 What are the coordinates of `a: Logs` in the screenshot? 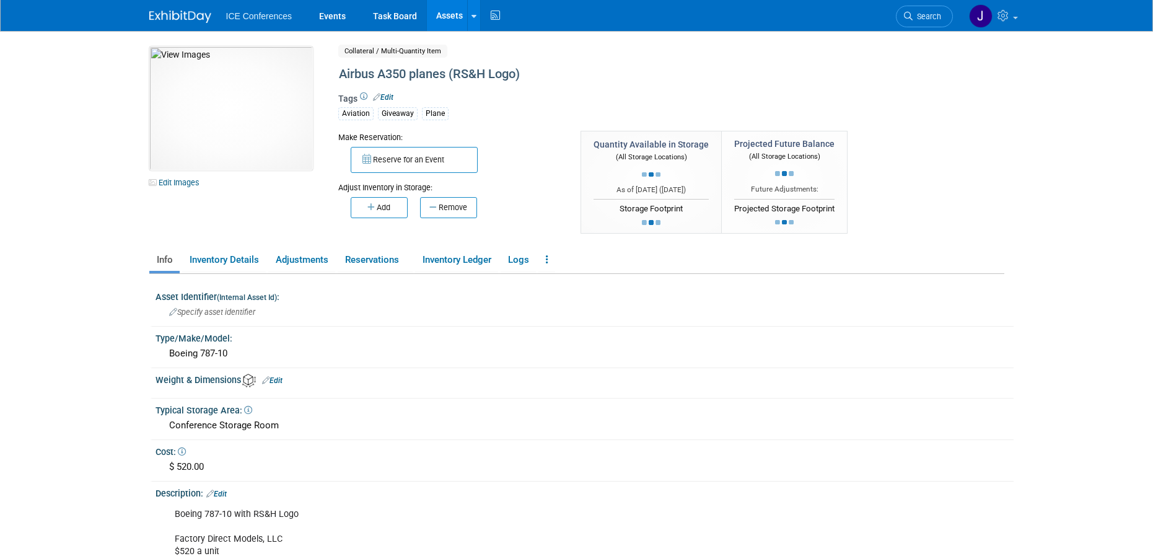 It's located at (518, 260).